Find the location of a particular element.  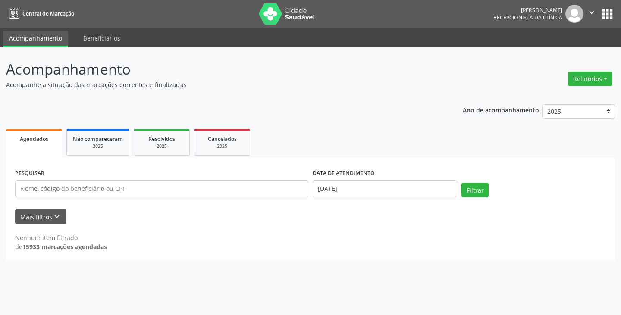

div: Nenhum item filtrado is located at coordinates (61, 238).